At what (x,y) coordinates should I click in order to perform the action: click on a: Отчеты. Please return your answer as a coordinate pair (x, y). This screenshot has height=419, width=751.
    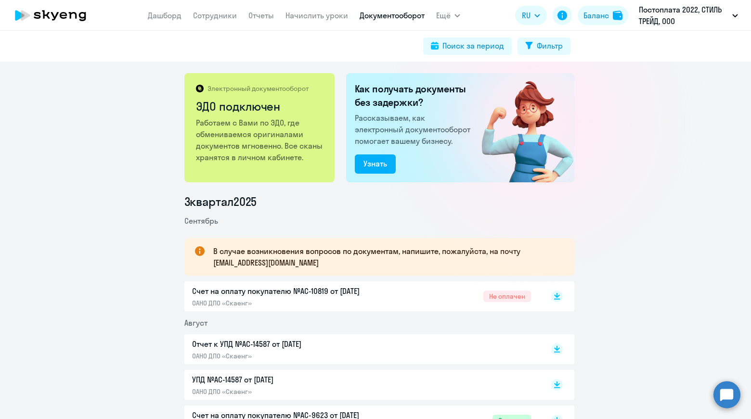
    Looking at the image, I should click on (261, 15).